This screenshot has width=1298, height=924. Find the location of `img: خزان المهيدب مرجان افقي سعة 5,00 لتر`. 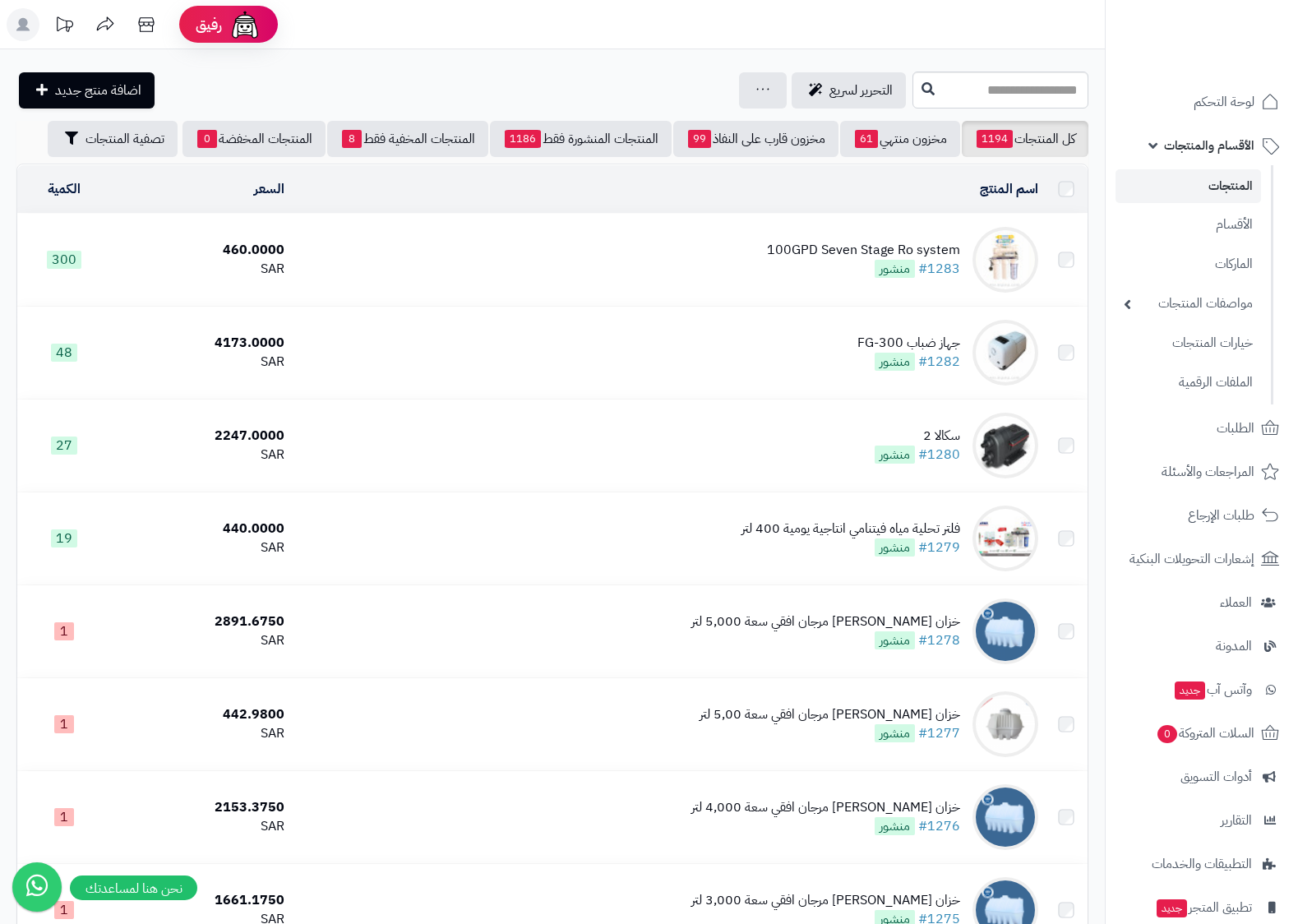

img: خزان المهيدب مرجان افقي سعة 5,00 لتر is located at coordinates (1006, 724).